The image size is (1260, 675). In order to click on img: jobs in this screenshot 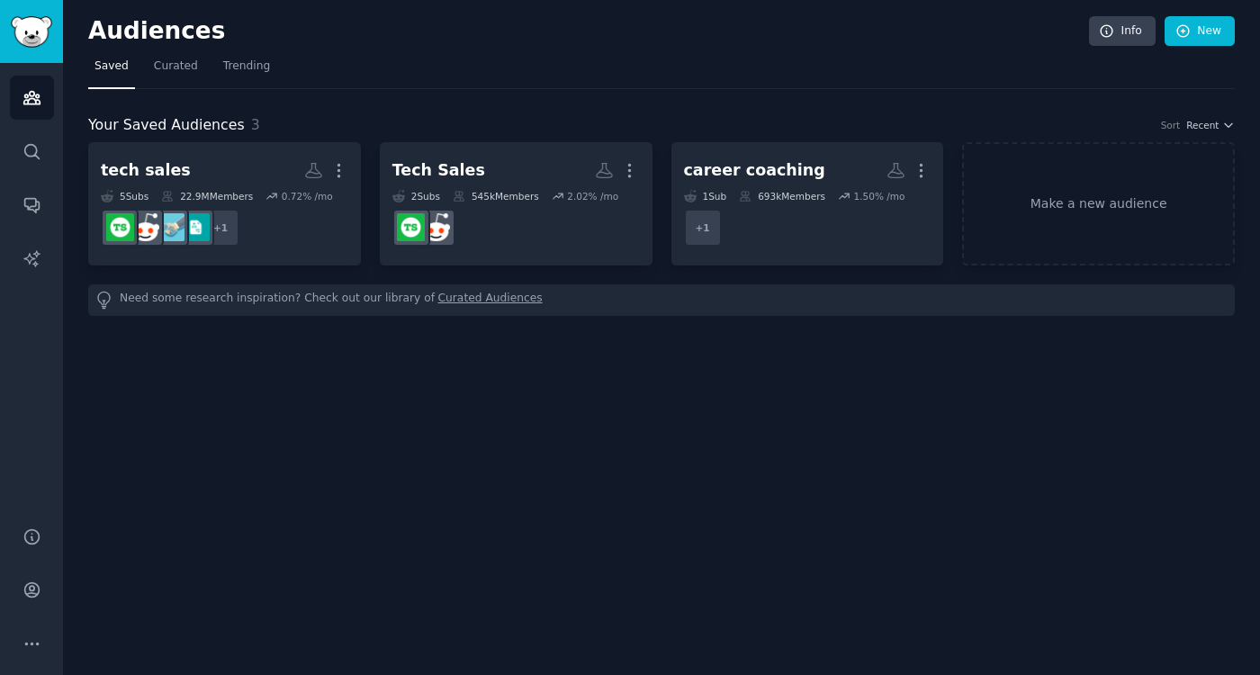, I will do `click(195, 227)`.